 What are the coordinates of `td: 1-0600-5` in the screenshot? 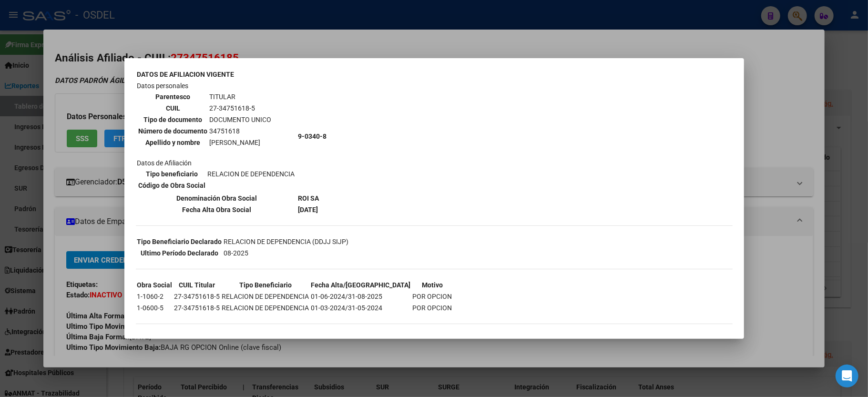 It's located at (155, 308).